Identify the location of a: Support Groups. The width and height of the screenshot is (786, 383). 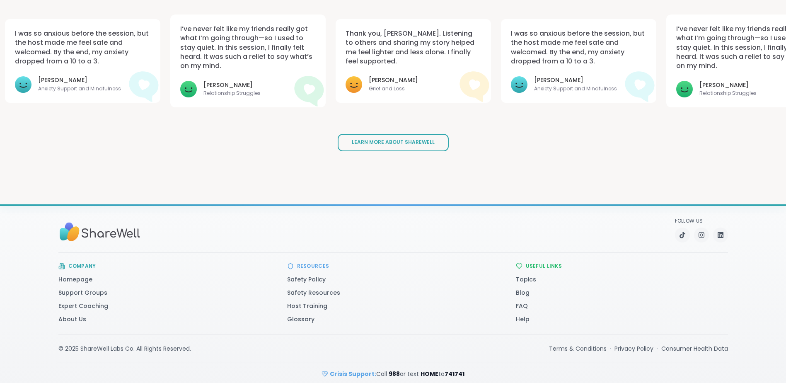
(83, 293).